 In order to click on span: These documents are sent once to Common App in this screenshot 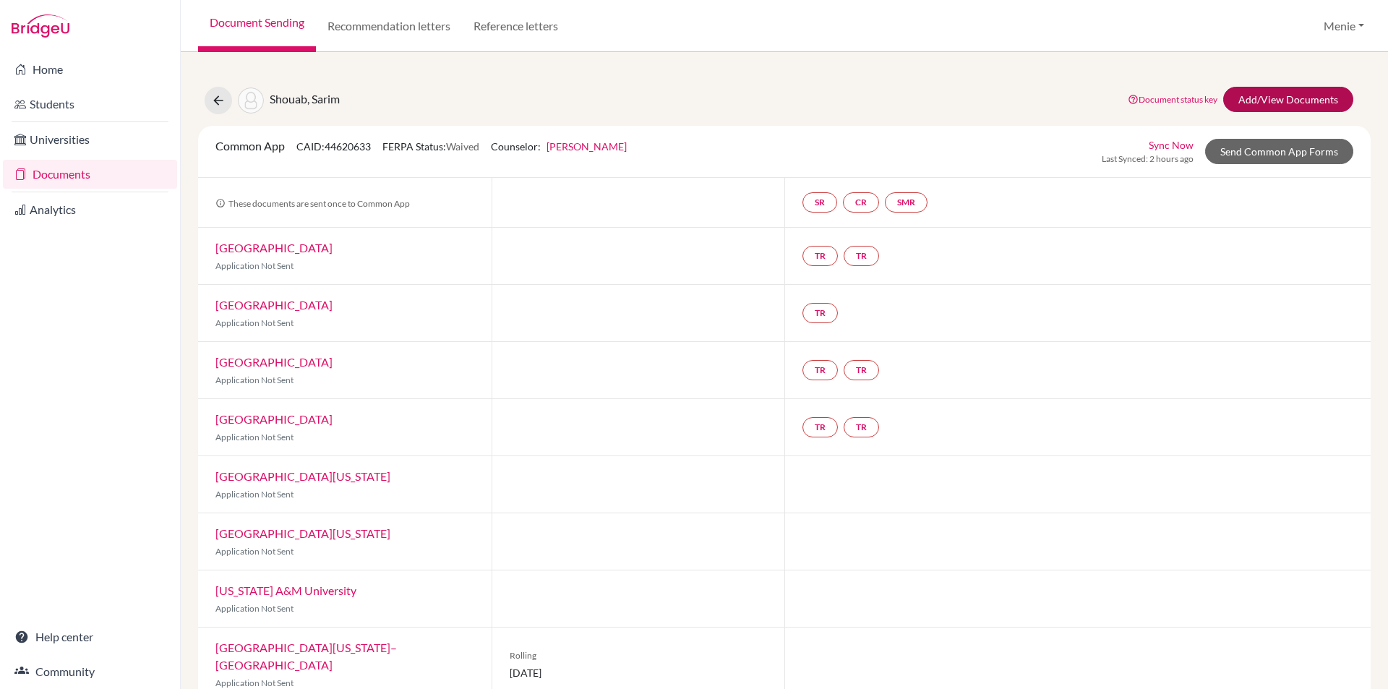, I will do `click(312, 203)`.